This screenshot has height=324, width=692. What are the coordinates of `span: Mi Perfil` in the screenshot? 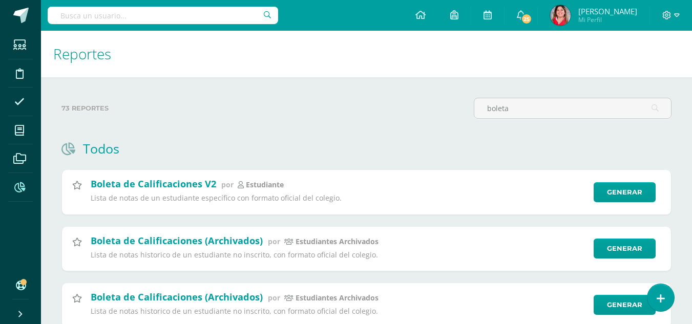 It's located at (608, 19).